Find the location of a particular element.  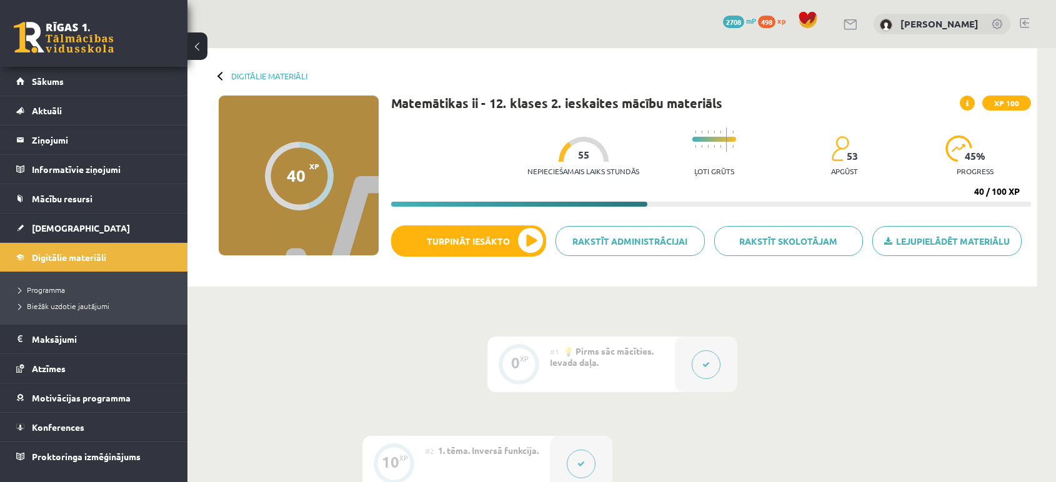

span: Biežāk uzdotie jautājumi is located at coordinates (64, 306).